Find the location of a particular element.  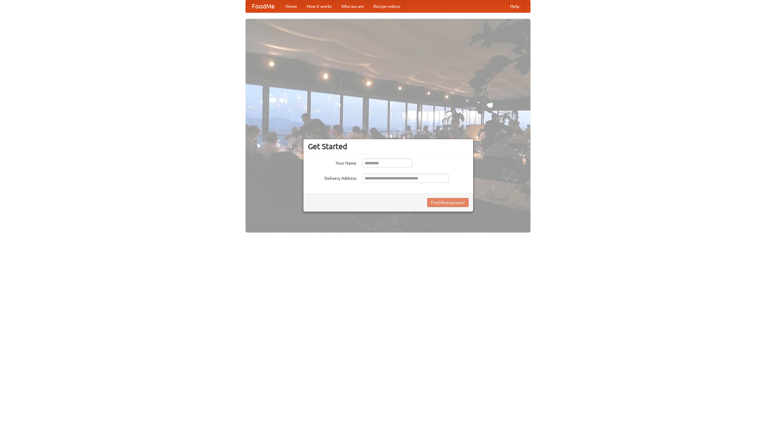

h3: Get Started is located at coordinates (389, 146).